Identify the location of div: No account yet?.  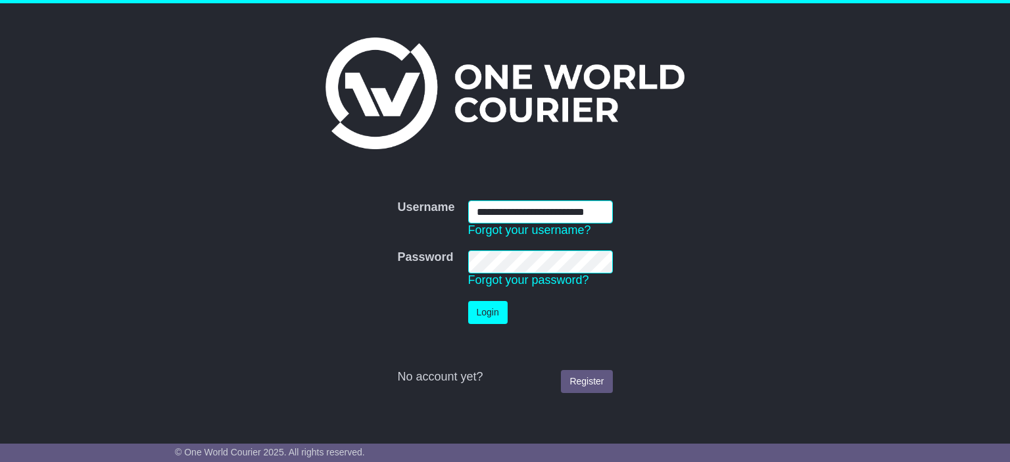
(504, 377).